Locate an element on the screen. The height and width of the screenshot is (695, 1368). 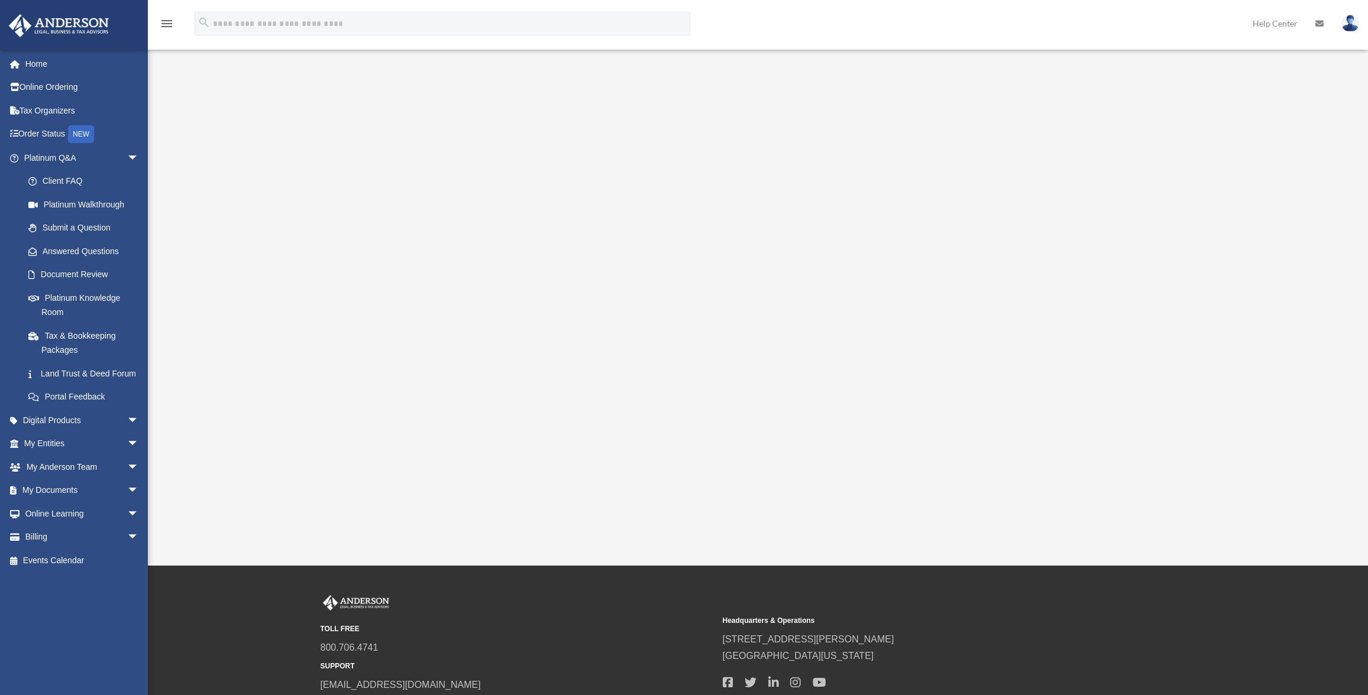
small: SUPPORT is located at coordinates (517, 667).